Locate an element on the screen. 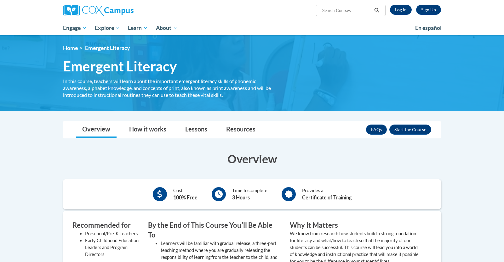 Image resolution: width=504 pixels, height=262 pixels. span: Explore is located at coordinates (107, 28).